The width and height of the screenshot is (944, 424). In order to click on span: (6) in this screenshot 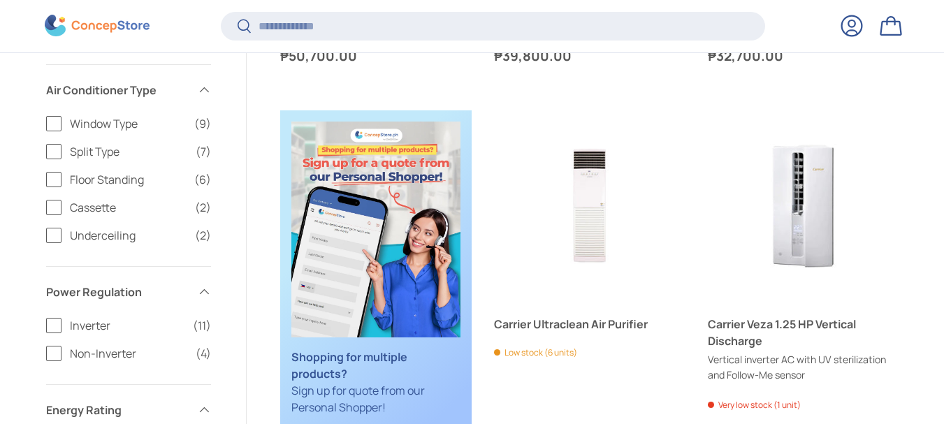, I will do `click(203, 180)`.